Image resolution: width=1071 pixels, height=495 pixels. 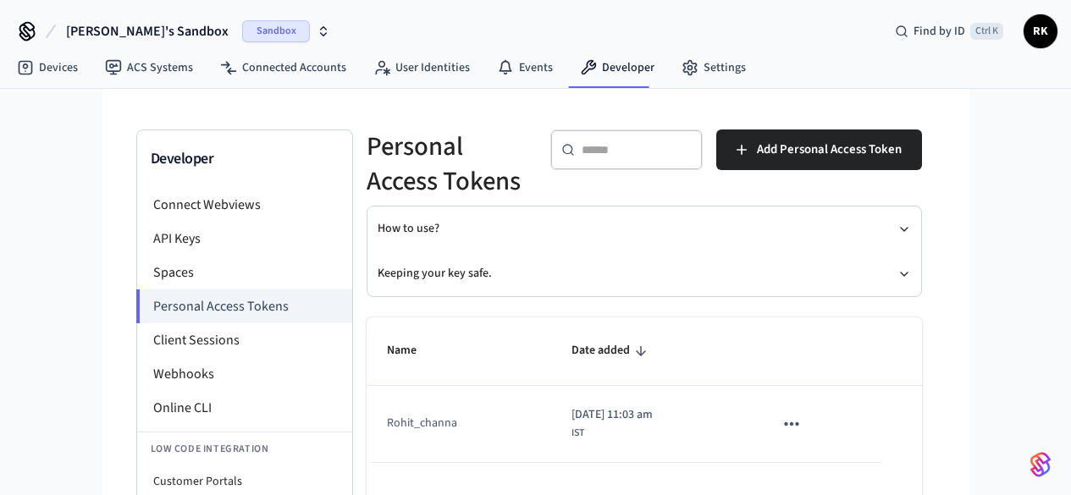 What do you see at coordinates (245, 239) in the screenshot?
I see `li: API Keys` at bounding box center [245, 239].